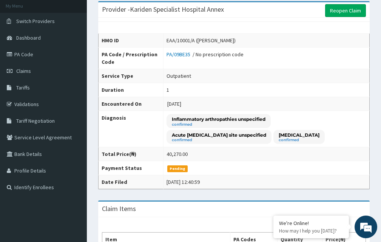  What do you see at coordinates (131, 104) in the screenshot?
I see `th: Encountered On` at bounding box center [131, 104].